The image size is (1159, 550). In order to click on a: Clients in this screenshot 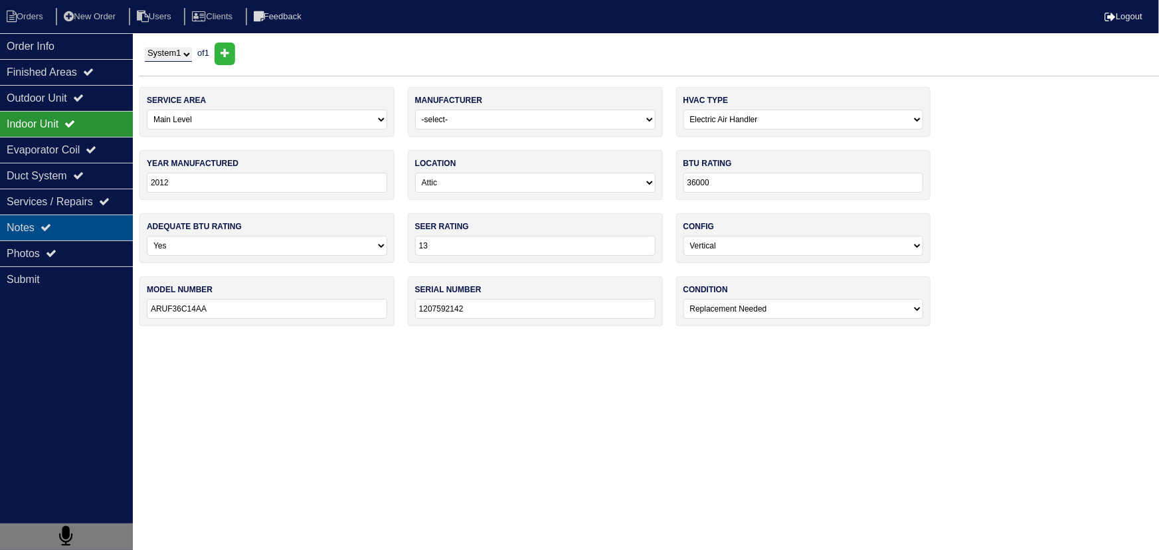, I will do `click(213, 16)`.